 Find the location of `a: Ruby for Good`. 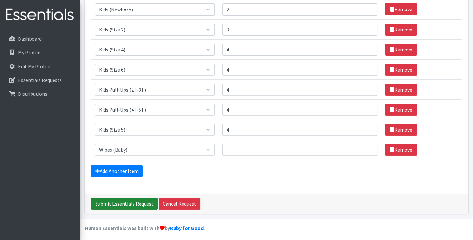

a: Ruby for Good is located at coordinates (186, 228).